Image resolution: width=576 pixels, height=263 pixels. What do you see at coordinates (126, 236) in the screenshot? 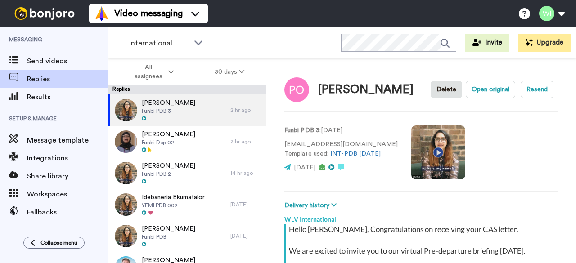
I see `img: efeae950-0c2e-44e3-9c57-74bcccf6614e-thumb.jpg` at bounding box center [126, 236].